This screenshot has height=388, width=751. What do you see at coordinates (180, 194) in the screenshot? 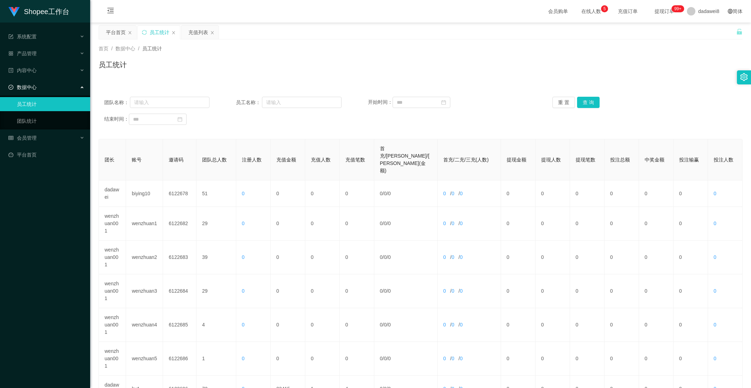
I see `td: 6122678` at bounding box center [180, 194].